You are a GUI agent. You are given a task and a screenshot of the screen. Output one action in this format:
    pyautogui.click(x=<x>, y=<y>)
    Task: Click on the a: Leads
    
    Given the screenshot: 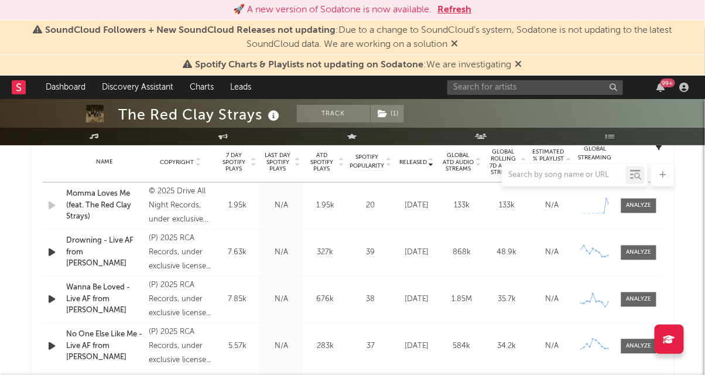 What is the action you would take?
    pyautogui.click(x=241, y=87)
    